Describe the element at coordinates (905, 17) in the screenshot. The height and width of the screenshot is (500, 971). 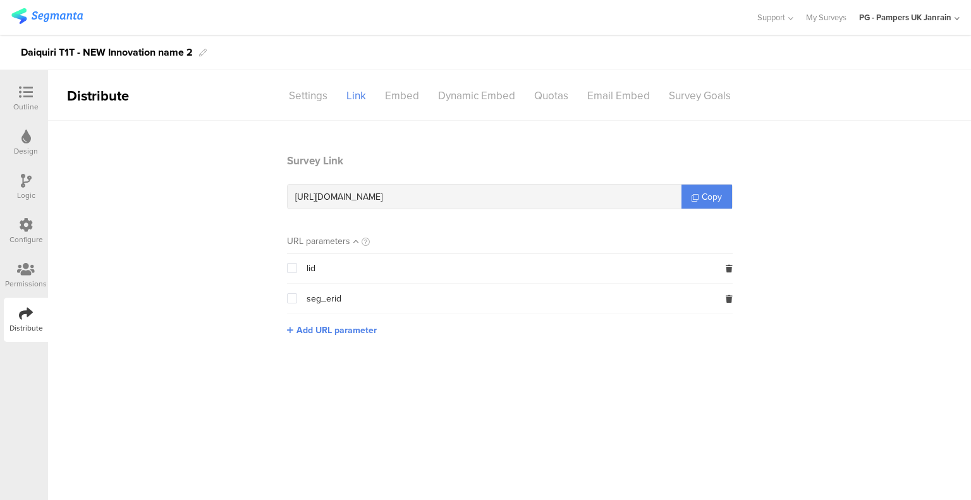
I see `div: PG - Pampers UK Janrain` at that location.